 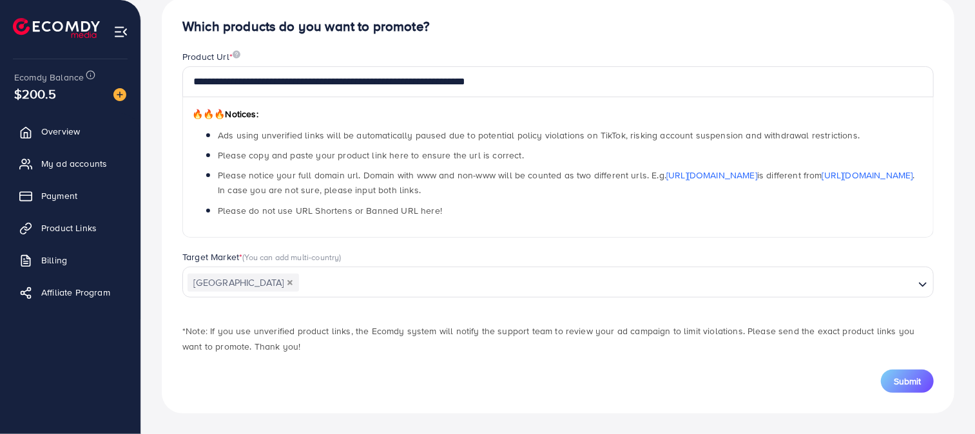 What do you see at coordinates (70, 293) in the screenshot?
I see `a: Affiliate Program` at bounding box center [70, 293].